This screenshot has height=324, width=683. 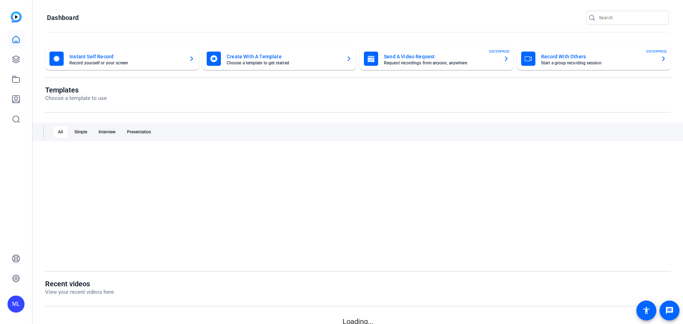 I want to click on div: Presentation, so click(x=139, y=132).